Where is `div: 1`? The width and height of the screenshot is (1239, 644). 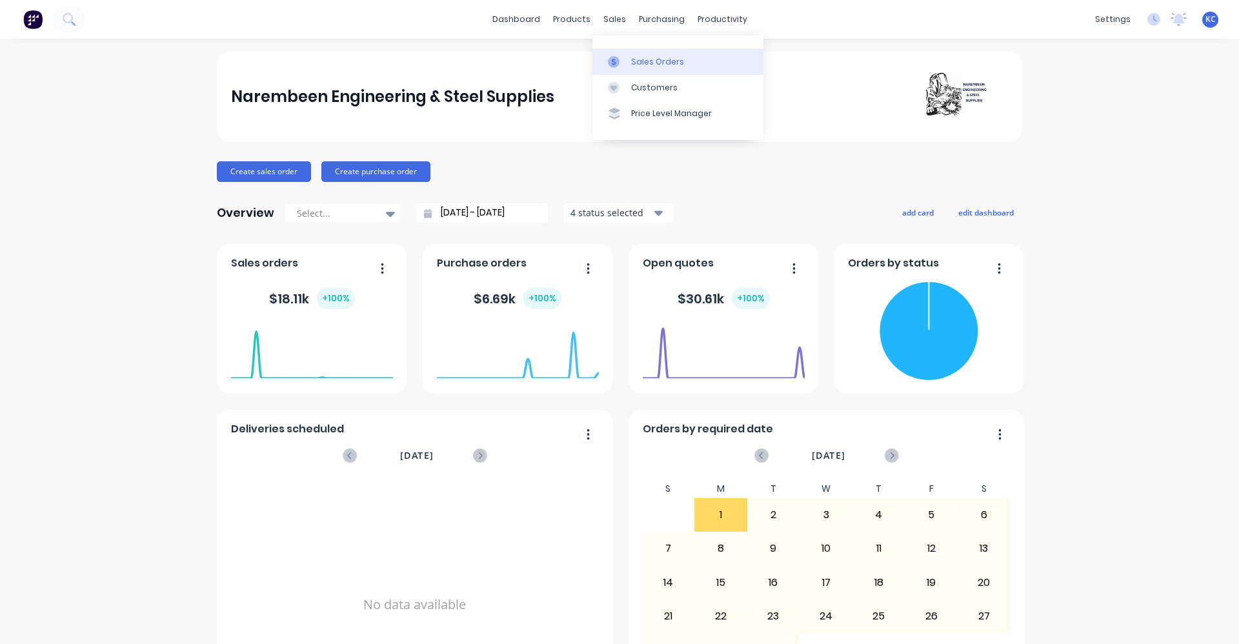
div: 1 is located at coordinates (721, 515).